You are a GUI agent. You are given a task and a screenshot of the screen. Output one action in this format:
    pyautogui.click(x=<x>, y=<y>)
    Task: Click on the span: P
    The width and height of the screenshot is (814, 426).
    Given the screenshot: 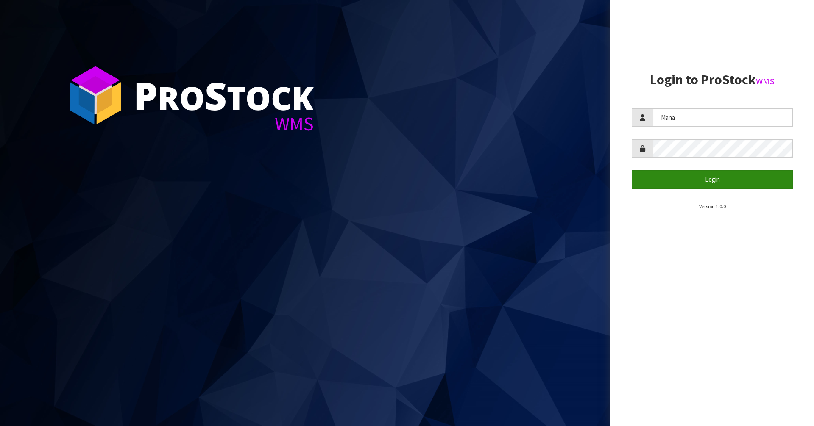 What is the action you would take?
    pyautogui.click(x=145, y=95)
    